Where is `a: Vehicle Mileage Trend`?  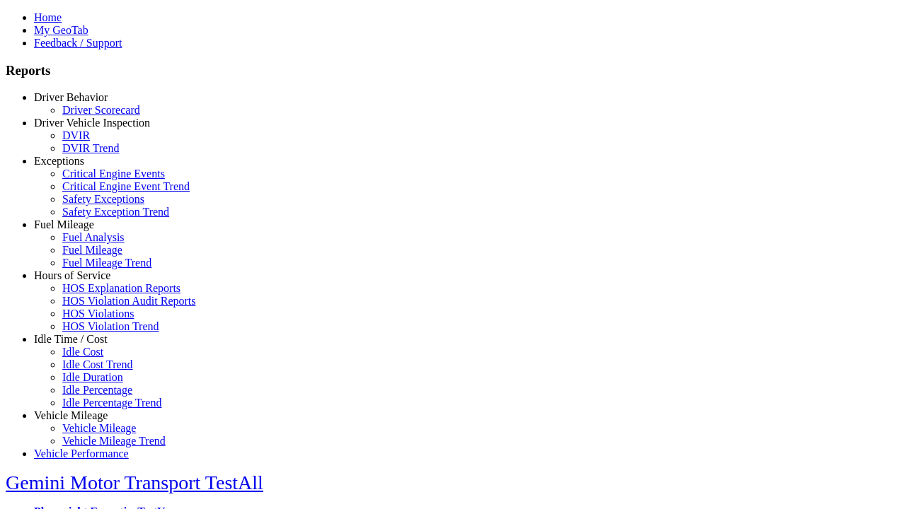 a: Vehicle Mileage Trend is located at coordinates (114, 441).